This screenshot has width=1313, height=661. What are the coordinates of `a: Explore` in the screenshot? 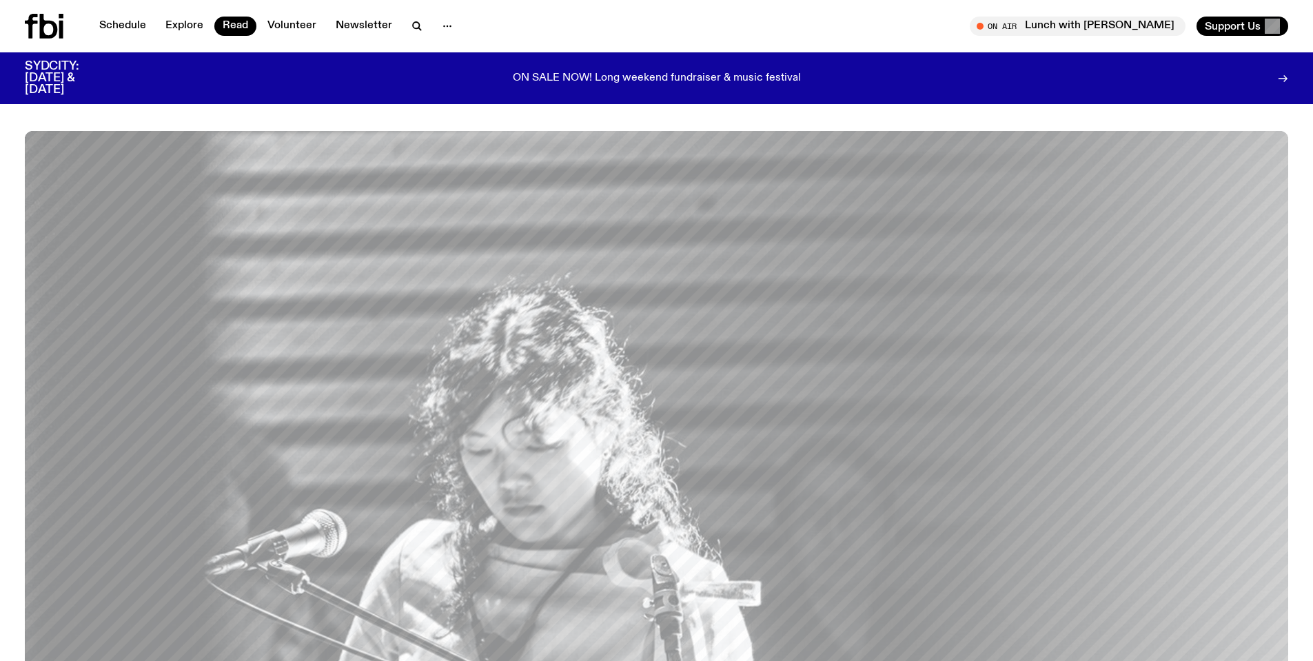 It's located at (184, 26).